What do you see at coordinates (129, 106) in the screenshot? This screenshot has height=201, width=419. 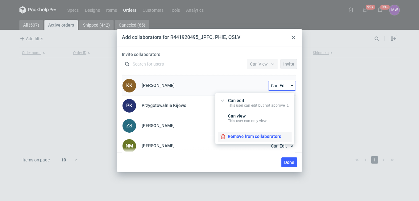 I see `div: Przygotowalnia Kijewo` at bounding box center [129, 106].